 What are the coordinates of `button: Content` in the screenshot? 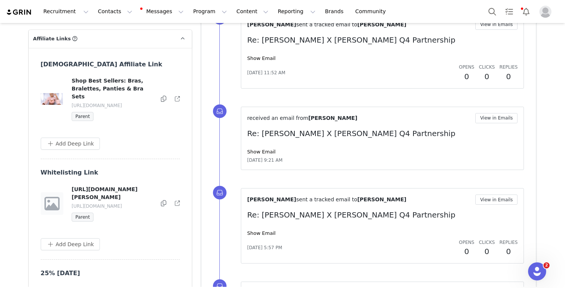 It's located at (252, 11).